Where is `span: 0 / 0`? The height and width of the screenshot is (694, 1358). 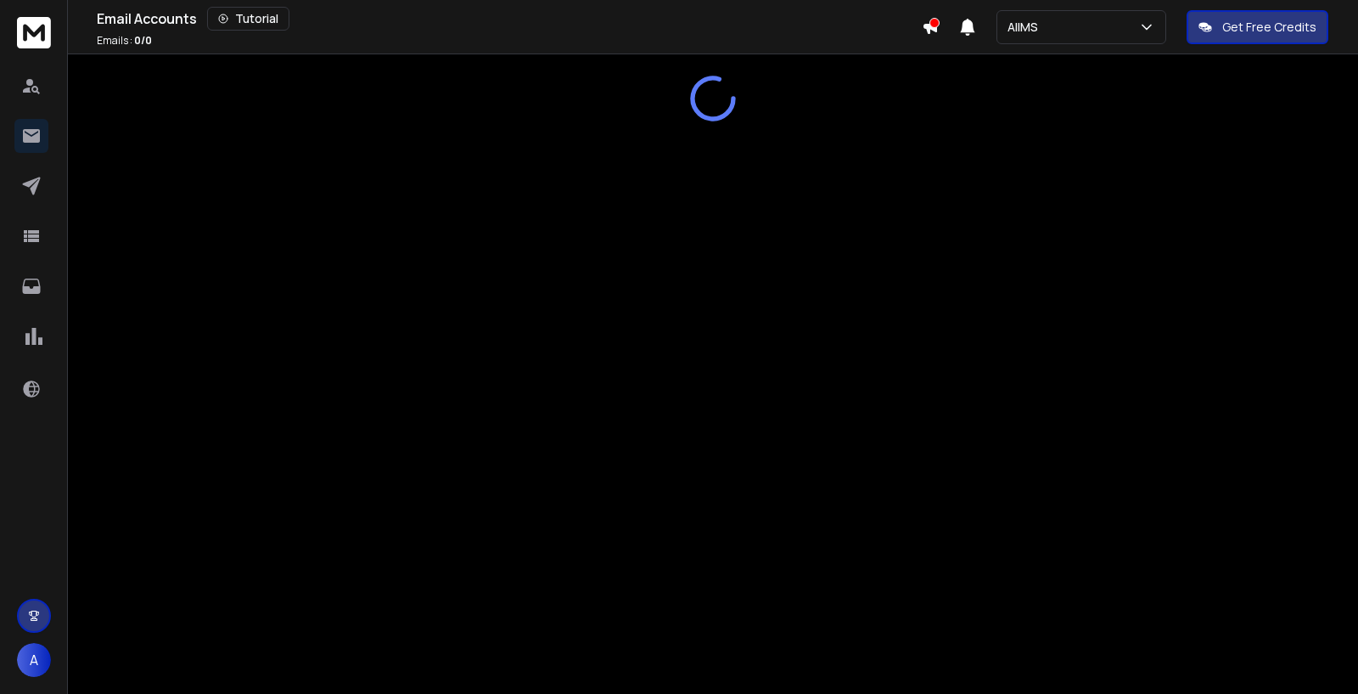 span: 0 / 0 is located at coordinates (143, 40).